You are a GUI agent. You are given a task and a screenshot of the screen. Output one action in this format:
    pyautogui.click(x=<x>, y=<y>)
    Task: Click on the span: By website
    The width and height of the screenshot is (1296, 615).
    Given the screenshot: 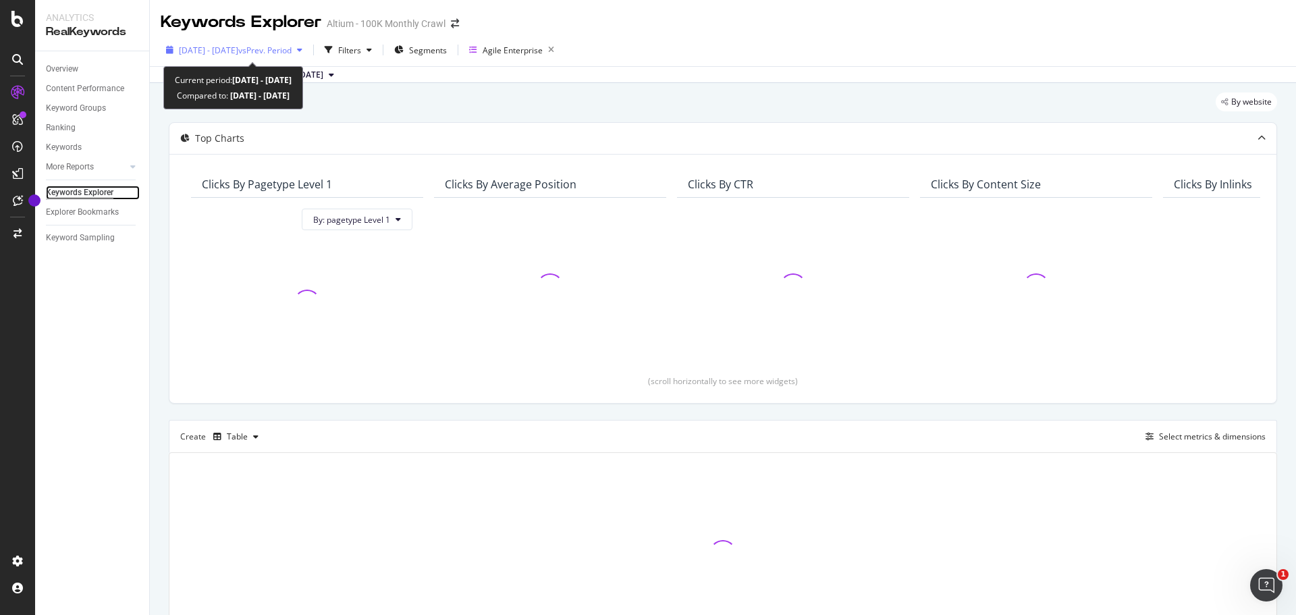 What is the action you would take?
    pyautogui.click(x=1251, y=102)
    